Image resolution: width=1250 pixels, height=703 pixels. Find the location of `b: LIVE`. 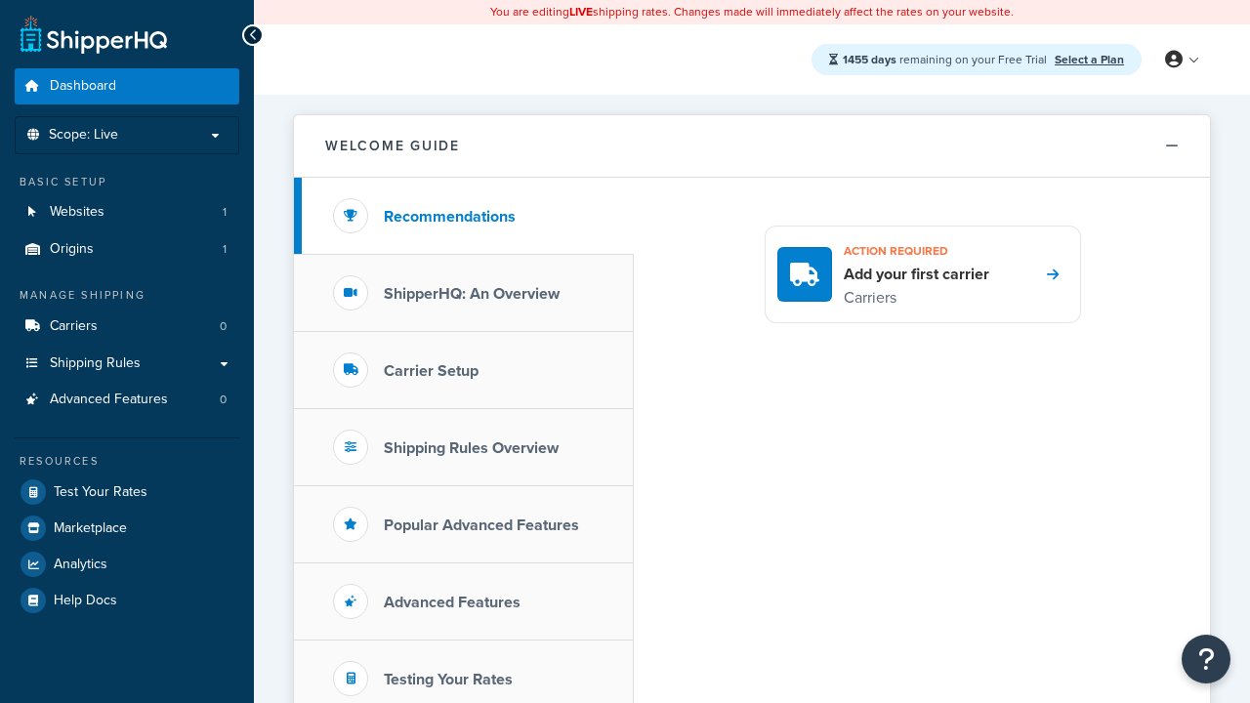

b: LIVE is located at coordinates (581, 12).